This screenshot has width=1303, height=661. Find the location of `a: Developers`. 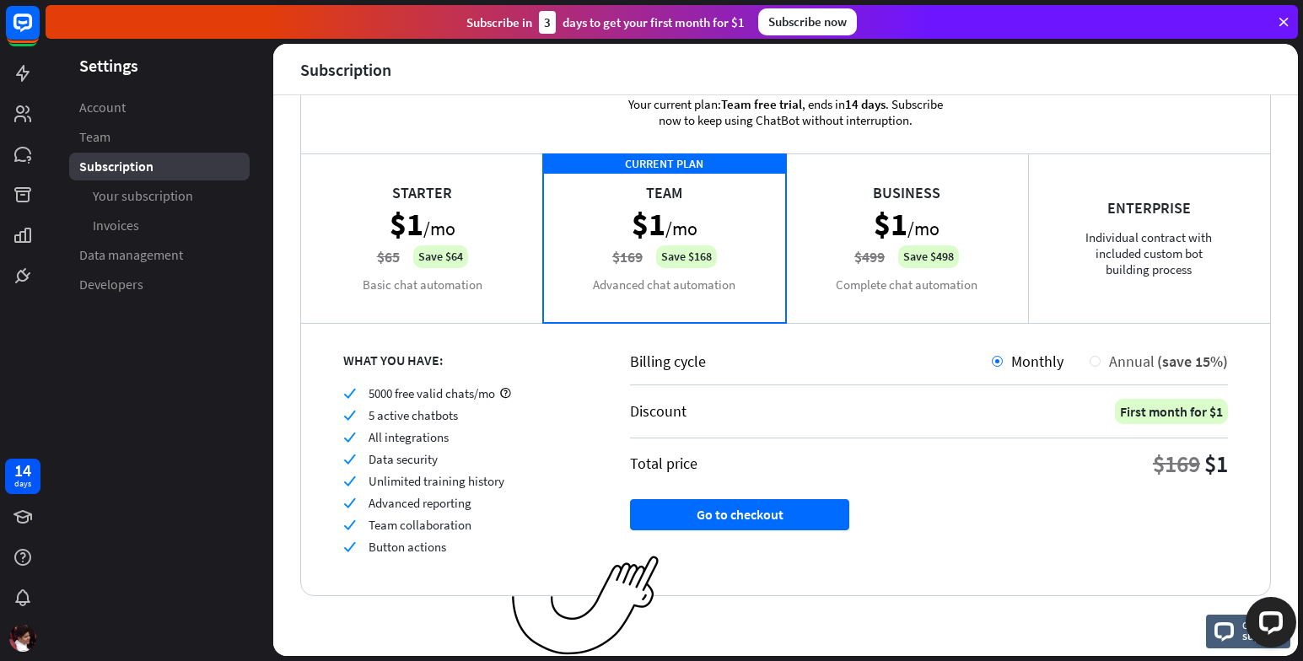

a: Developers is located at coordinates (159, 284).